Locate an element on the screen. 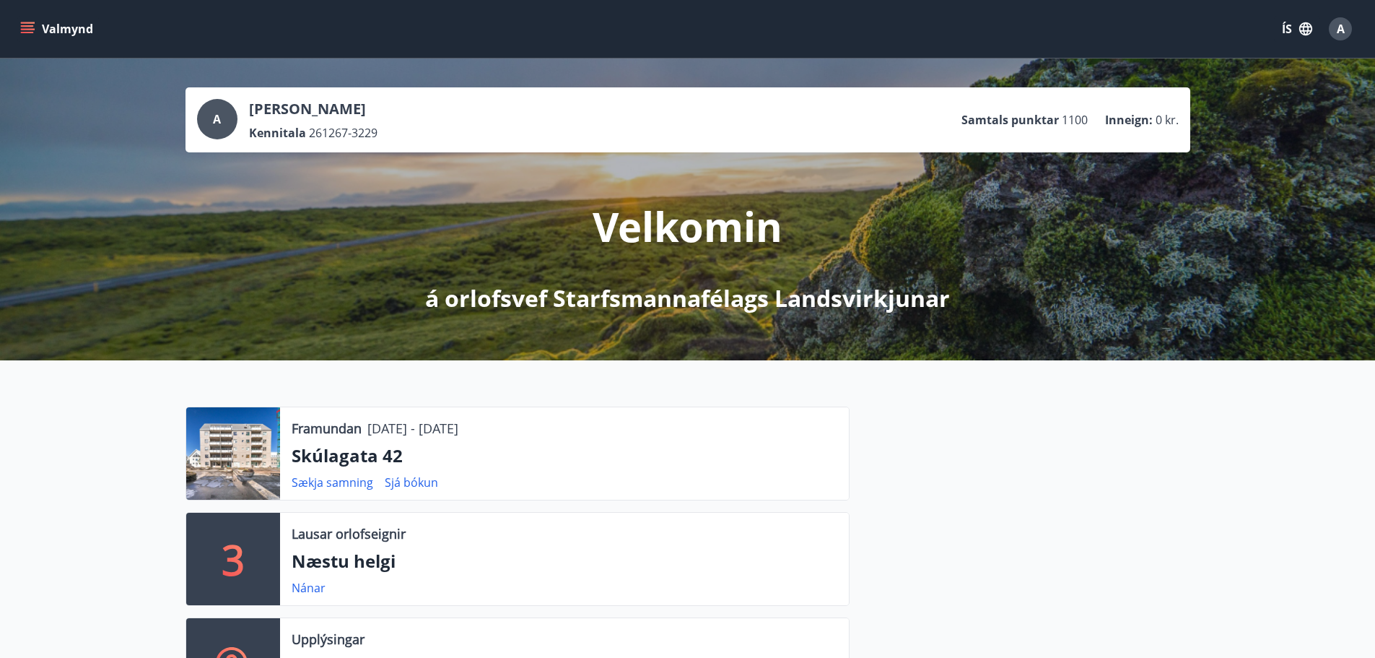 The height and width of the screenshot is (658, 1375). p: Velkomin is located at coordinates (687, 226).